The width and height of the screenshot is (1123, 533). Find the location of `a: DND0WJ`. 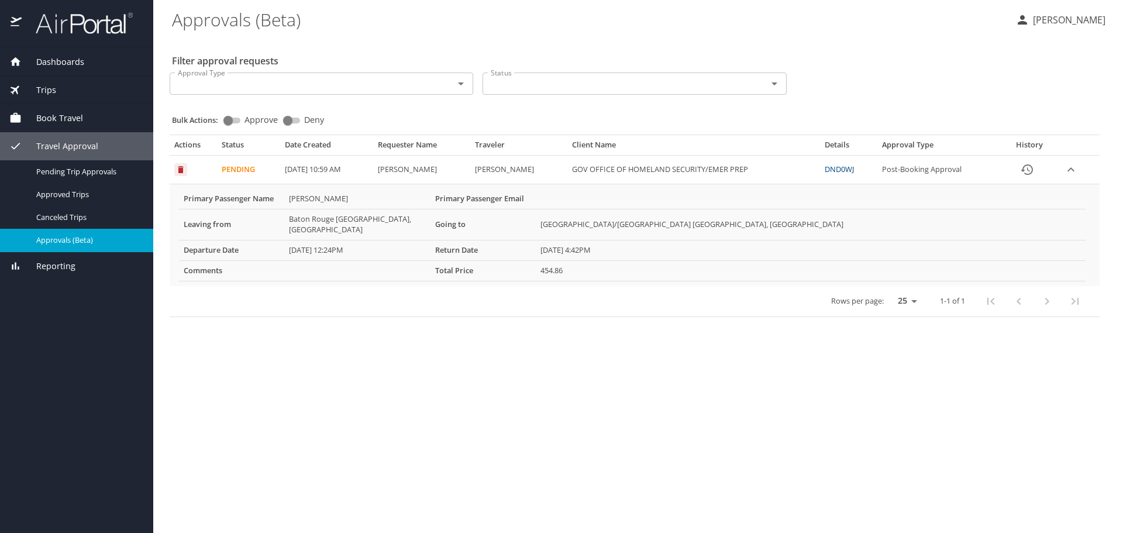

a: DND0WJ is located at coordinates (839, 169).